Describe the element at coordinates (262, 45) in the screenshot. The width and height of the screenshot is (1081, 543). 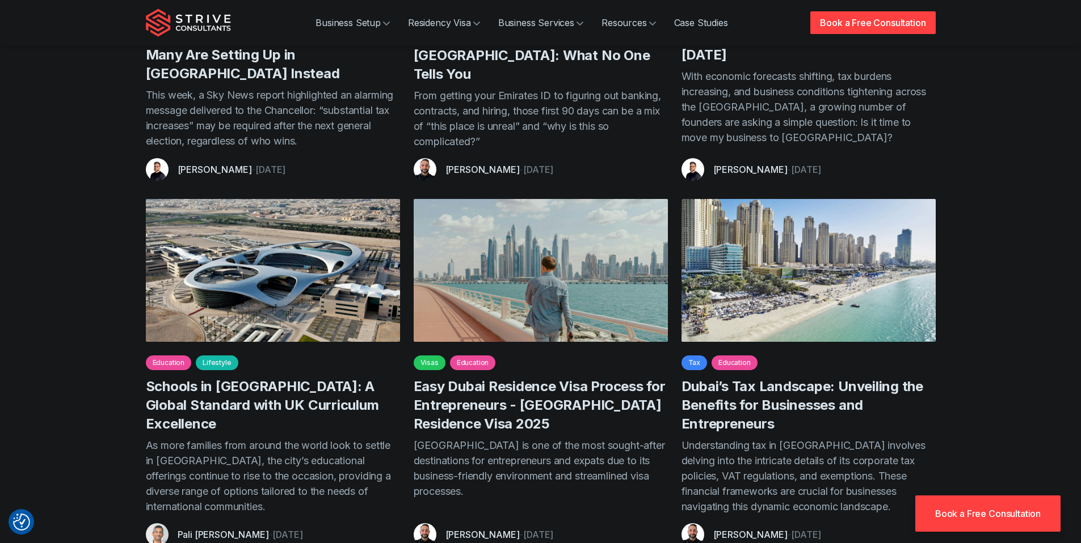
I see `a: UK Business Owners Face “Substantial Tax Rises”. Here’s Why Many Are Setting Up in [GEOGRAPHIC_DA...` at that location.